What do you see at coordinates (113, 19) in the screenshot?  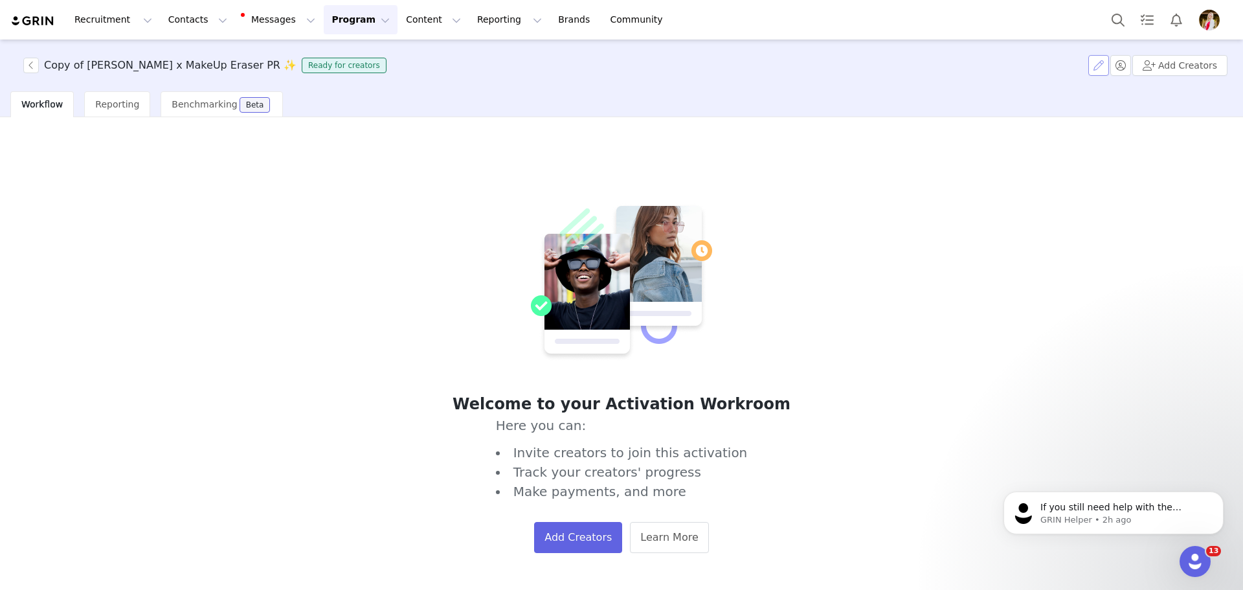 I see `button: Recruitment` at bounding box center [113, 19].